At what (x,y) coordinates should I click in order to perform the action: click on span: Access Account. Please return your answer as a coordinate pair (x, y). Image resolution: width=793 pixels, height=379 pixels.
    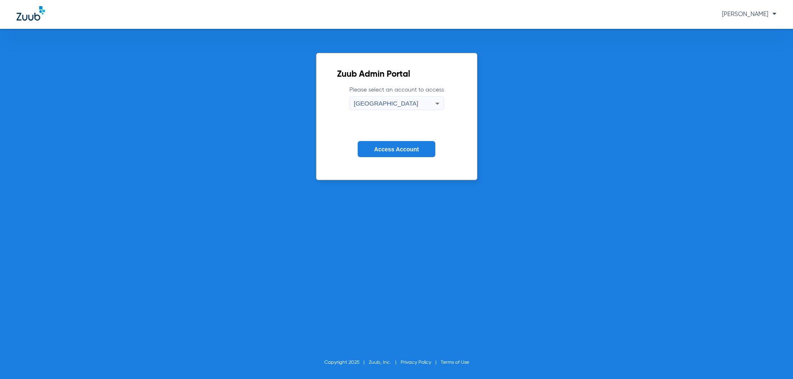
    Looking at the image, I should click on (396, 149).